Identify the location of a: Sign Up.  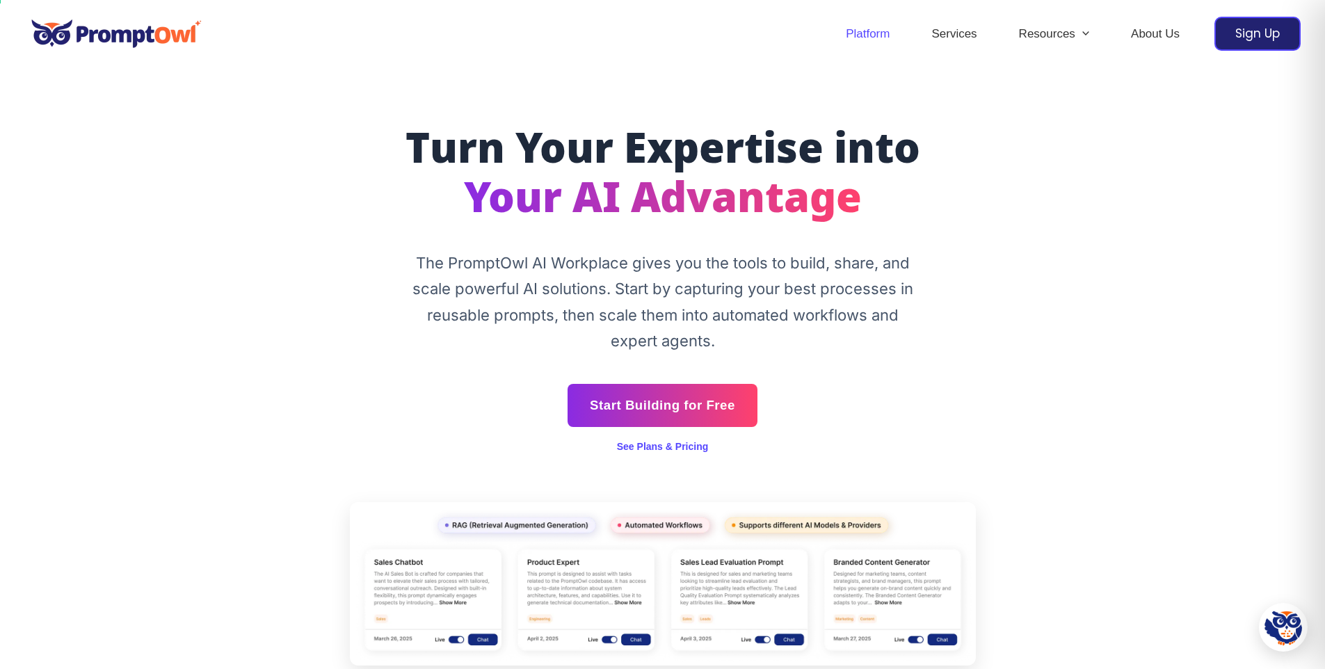
(1257, 33).